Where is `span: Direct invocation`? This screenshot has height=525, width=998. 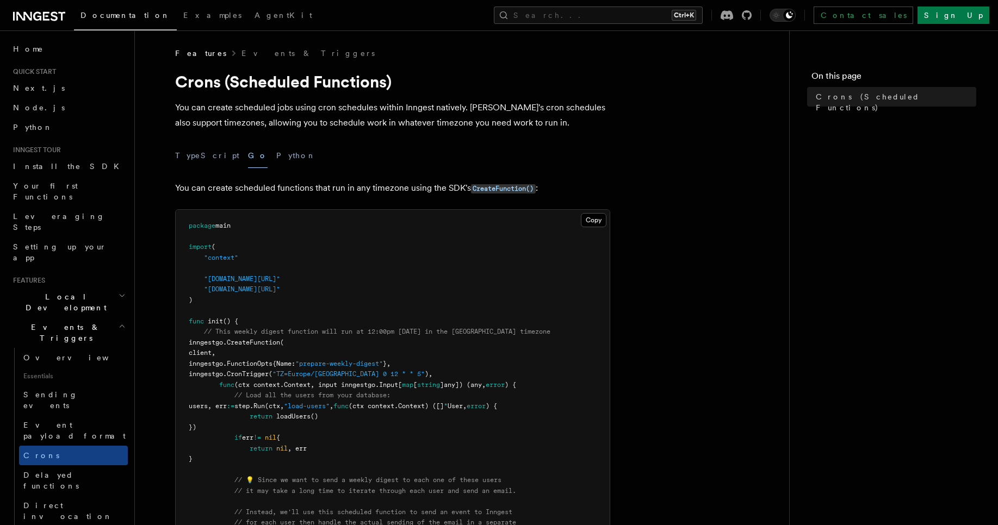
span: Direct invocation is located at coordinates (68, 511).